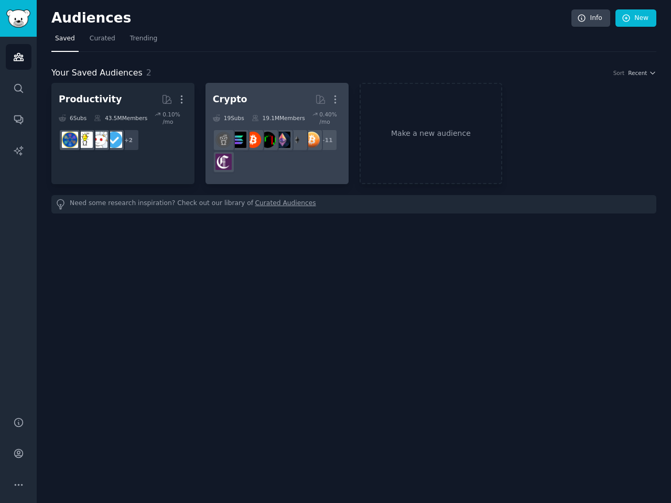  Describe the element at coordinates (267, 139) in the screenshot. I see `img: CryptoMarkets` at that location.